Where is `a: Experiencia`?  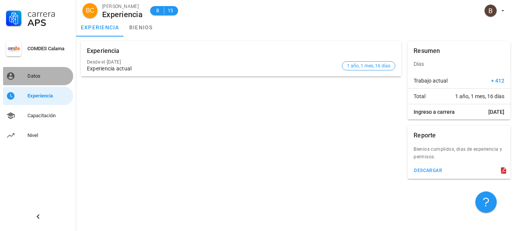 a: Experiencia is located at coordinates (38, 96).